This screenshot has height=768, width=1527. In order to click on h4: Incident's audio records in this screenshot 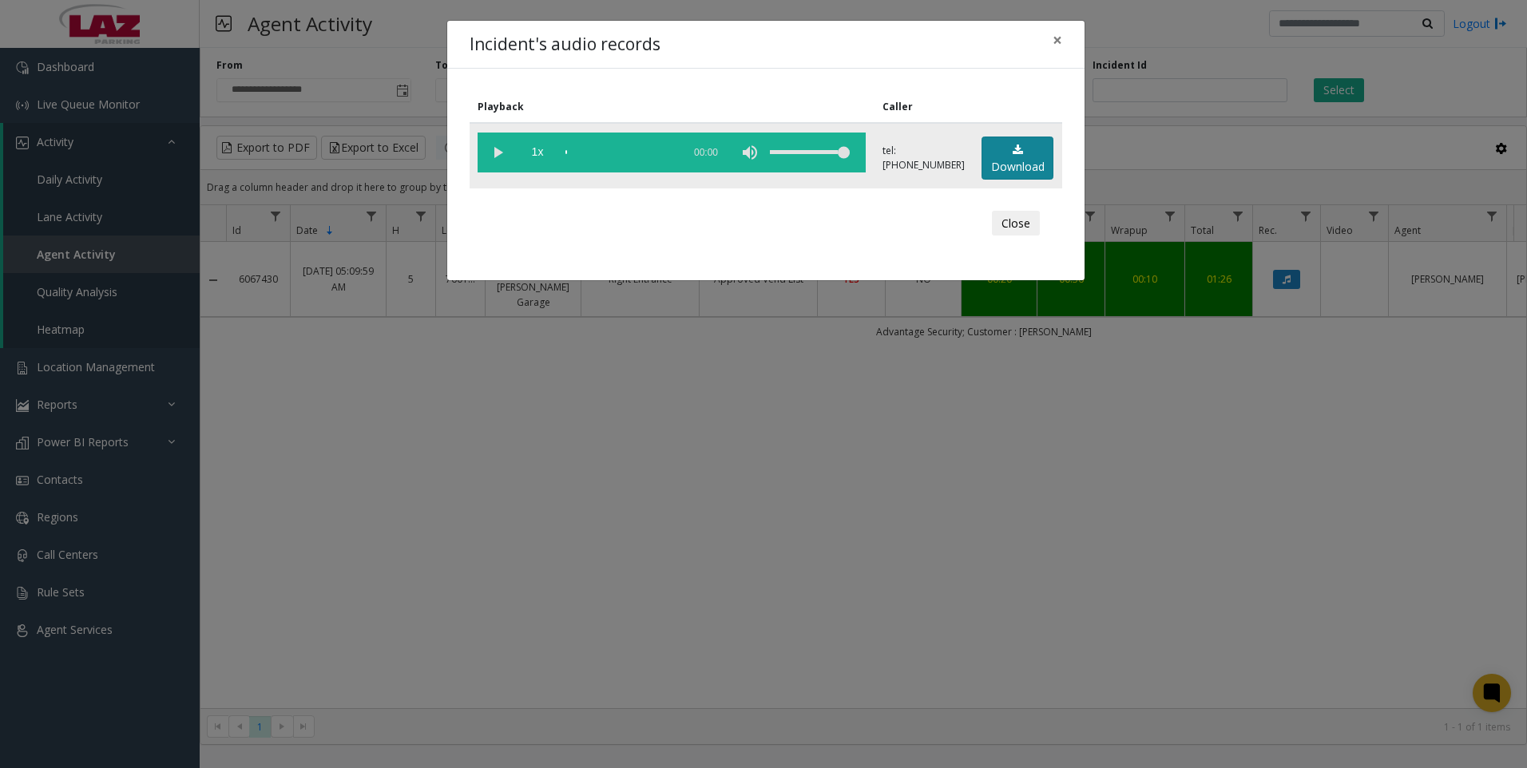, I will do `click(565, 45)`.